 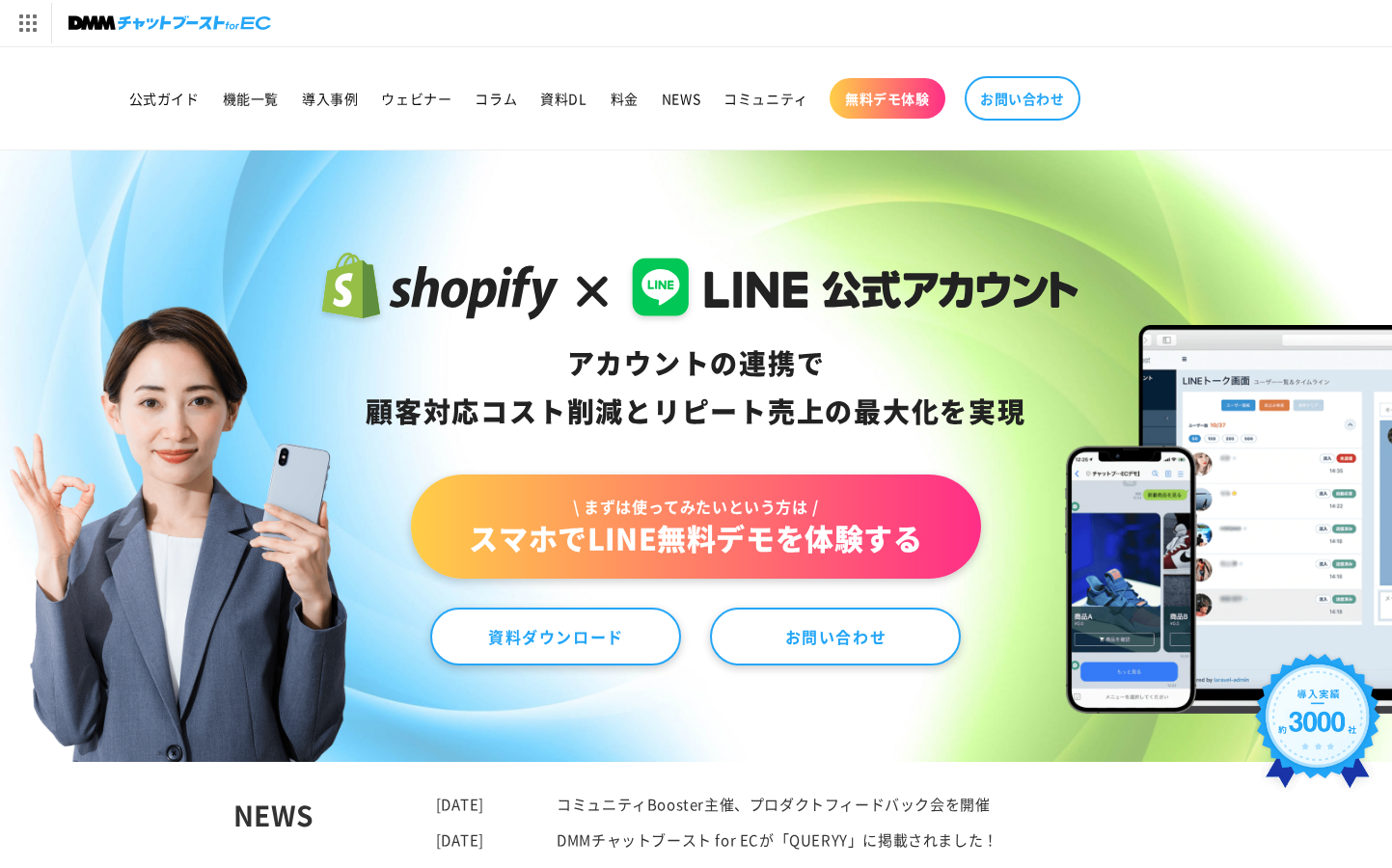 I want to click on span: NEWS, so click(x=681, y=98).